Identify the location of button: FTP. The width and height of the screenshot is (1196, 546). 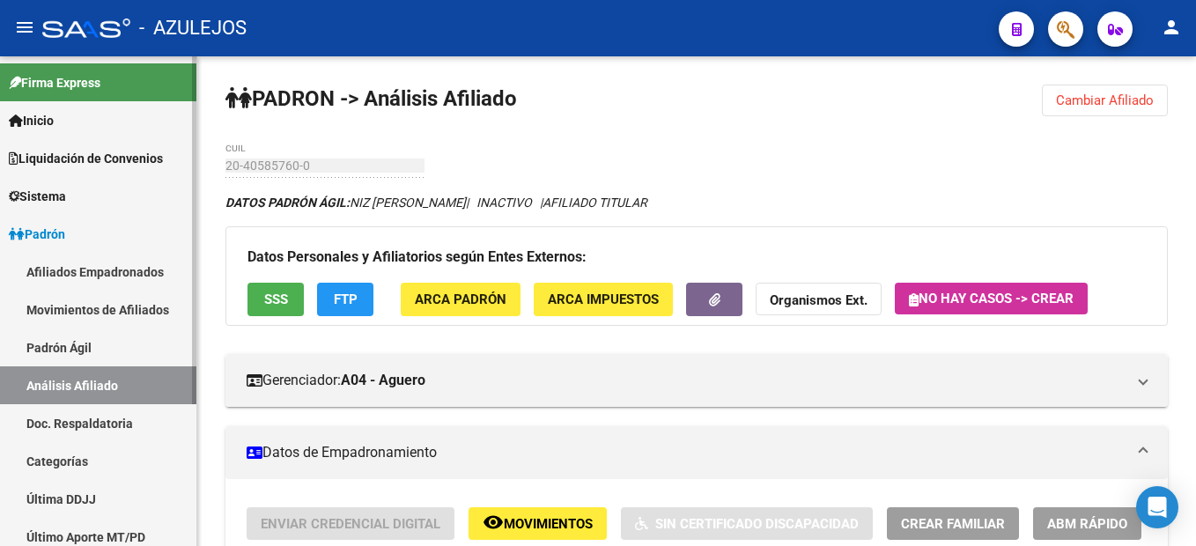
(345, 298).